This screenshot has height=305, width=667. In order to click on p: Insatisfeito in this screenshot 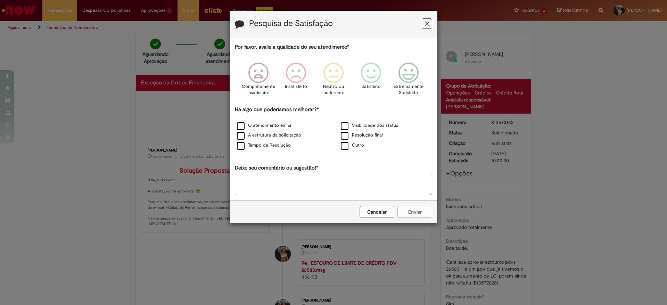, I will do `click(296, 86)`.